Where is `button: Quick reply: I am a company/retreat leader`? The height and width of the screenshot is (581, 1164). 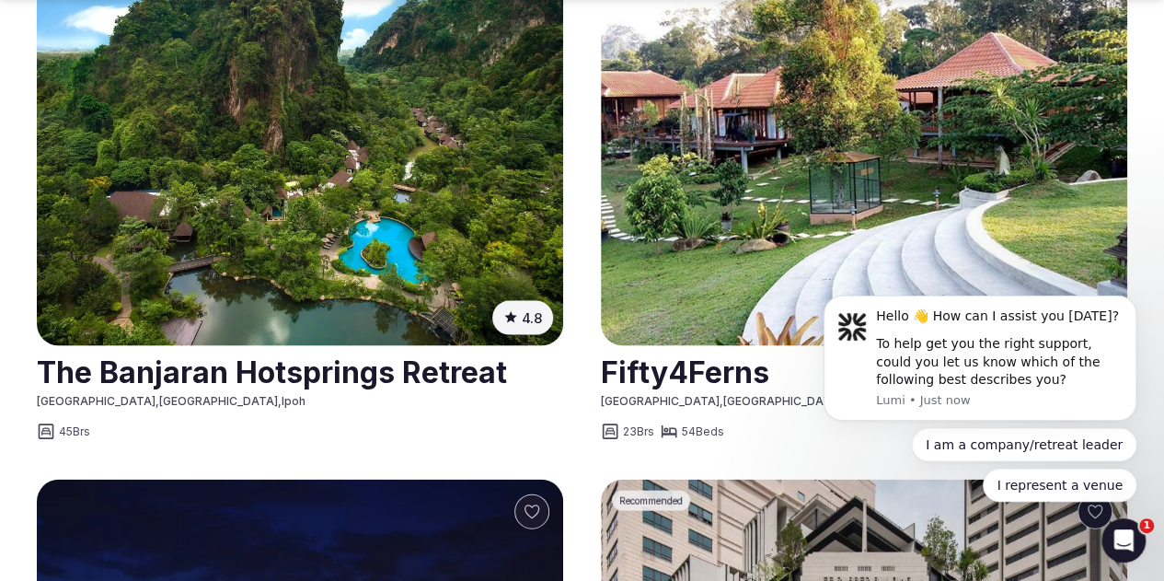
button: Quick reply: I am a company/retreat leader is located at coordinates (228, 164).